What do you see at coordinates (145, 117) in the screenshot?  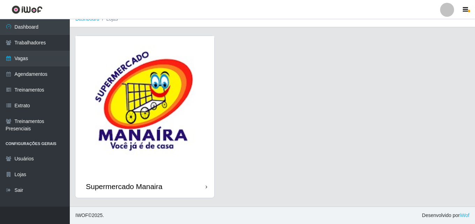 I see `a: Supermercado Manaira` at bounding box center [145, 117].